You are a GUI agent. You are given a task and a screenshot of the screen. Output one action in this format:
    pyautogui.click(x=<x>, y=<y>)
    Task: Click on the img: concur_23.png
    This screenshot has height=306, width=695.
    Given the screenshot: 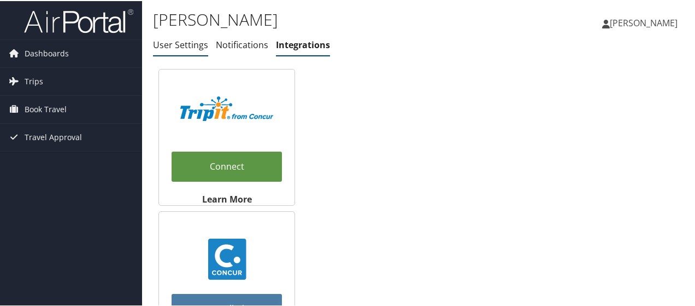 What is the action you would take?
    pyautogui.click(x=227, y=257)
    